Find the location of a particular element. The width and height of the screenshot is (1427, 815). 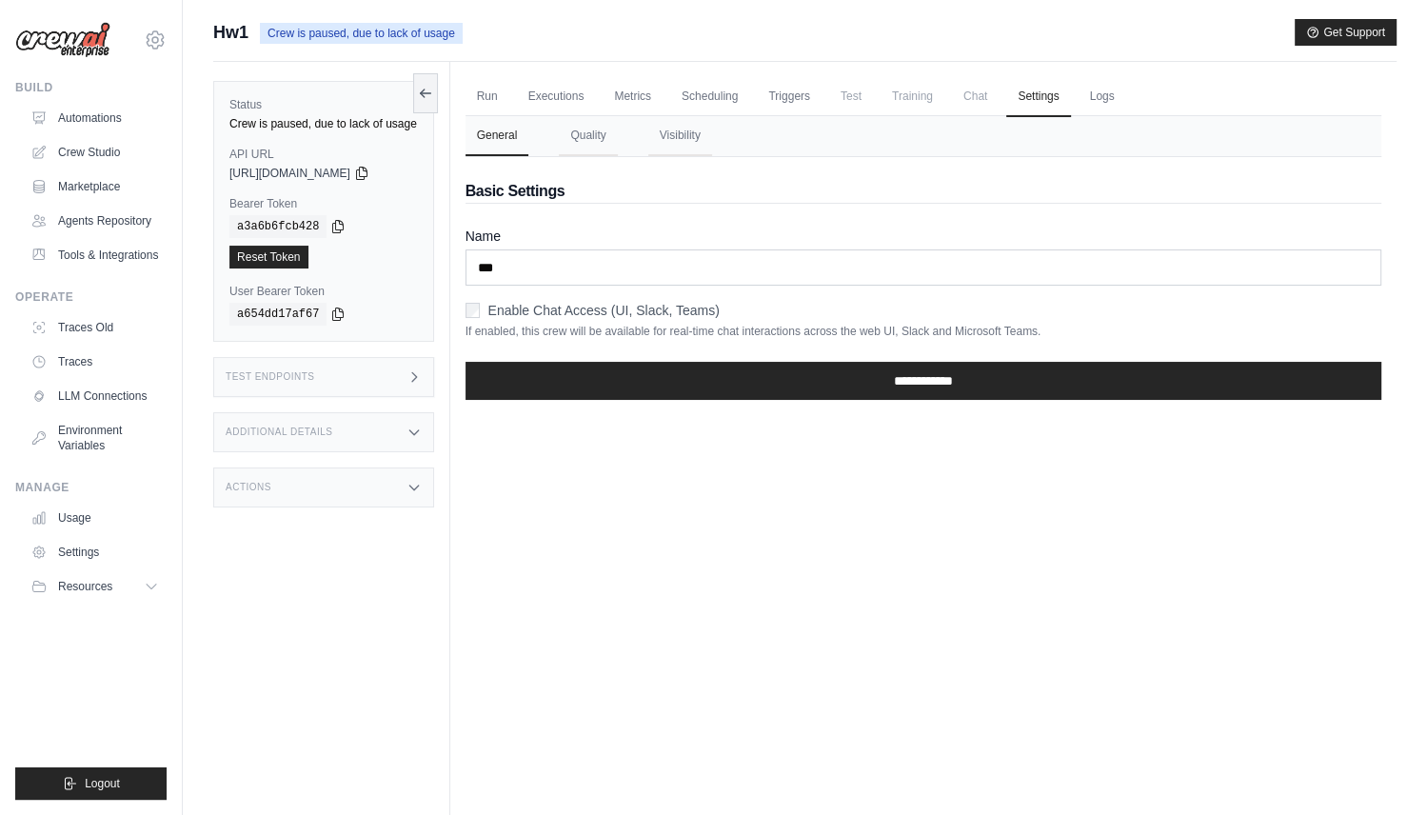

h2: Basic Settings is located at coordinates (923, 191).